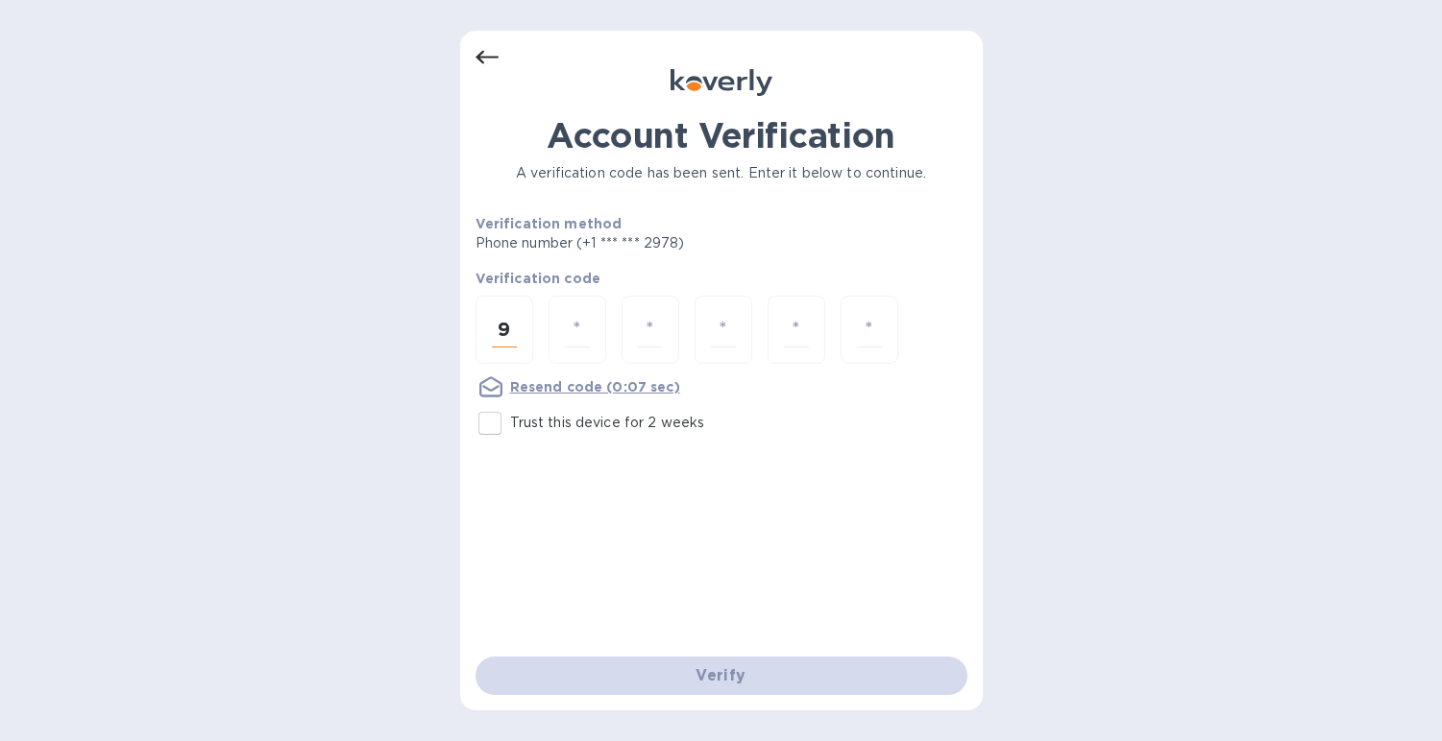 The width and height of the screenshot is (1442, 741). I want to click on p: Trust this device for 2 weeks, so click(607, 423).